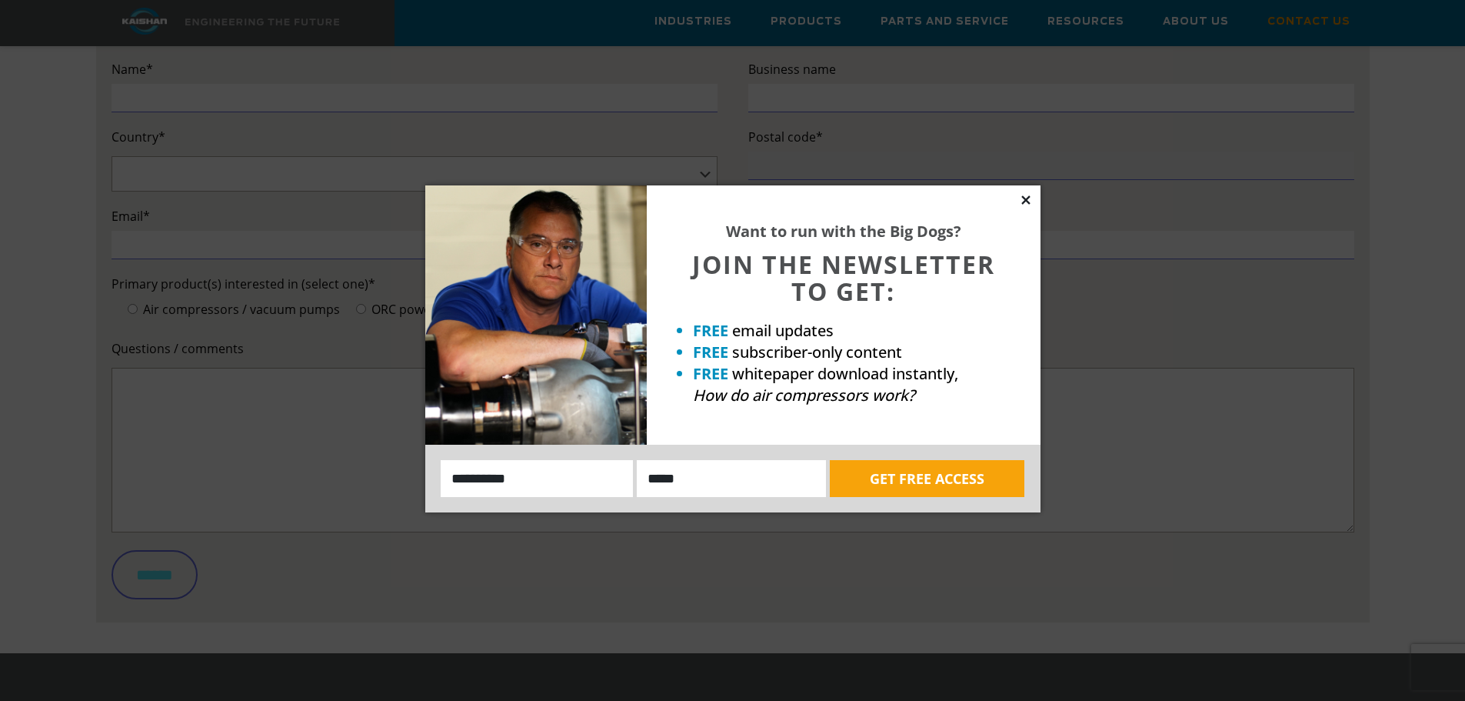 The width and height of the screenshot is (1465, 701). Describe the element at coordinates (817, 352) in the screenshot. I see `span: subscriber-only content` at that location.